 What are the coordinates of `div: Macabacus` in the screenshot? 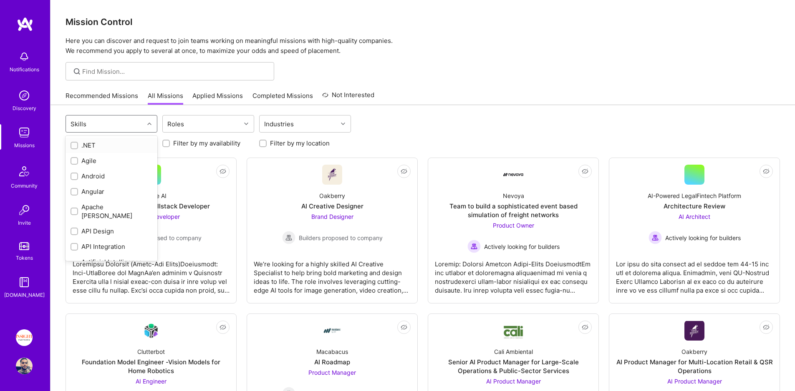 It's located at (332, 352).